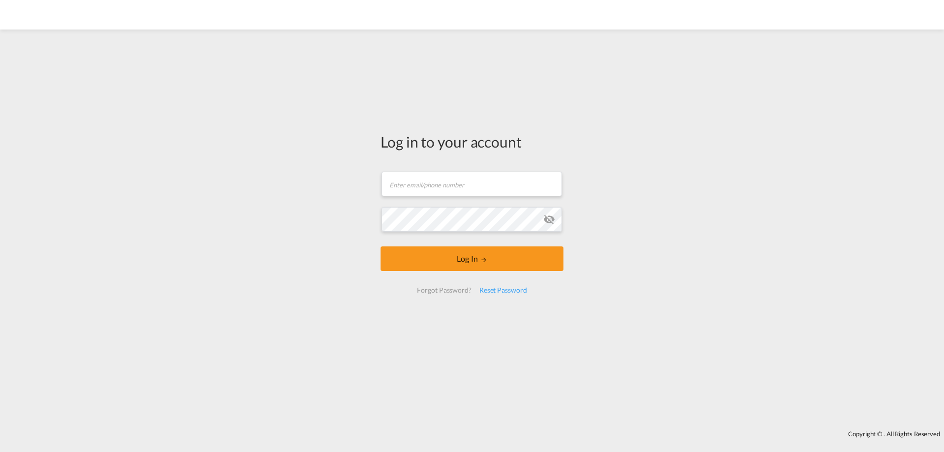 The image size is (944, 452). Describe the element at coordinates (472, 259) in the screenshot. I see `button: LOGIN` at that location.